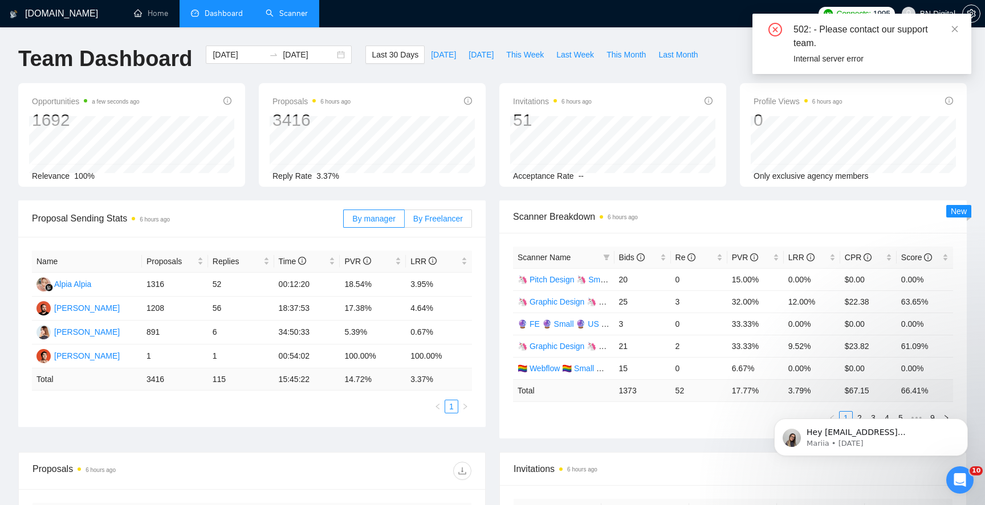 The width and height of the screenshot is (985, 505). What do you see at coordinates (811, 301) in the screenshot?
I see `td: 12.00%` at bounding box center [811, 301].